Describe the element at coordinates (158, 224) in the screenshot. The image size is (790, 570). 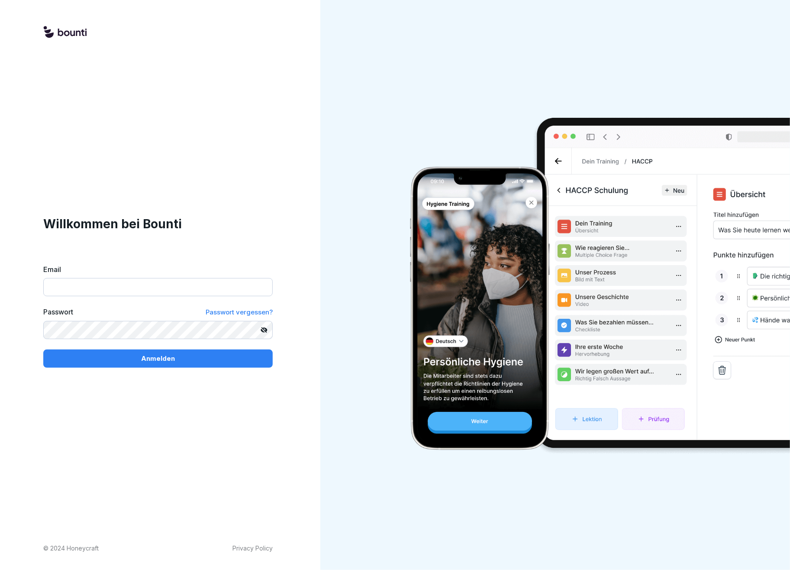
I see `h1: Willkommen bei Bounti` at that location.